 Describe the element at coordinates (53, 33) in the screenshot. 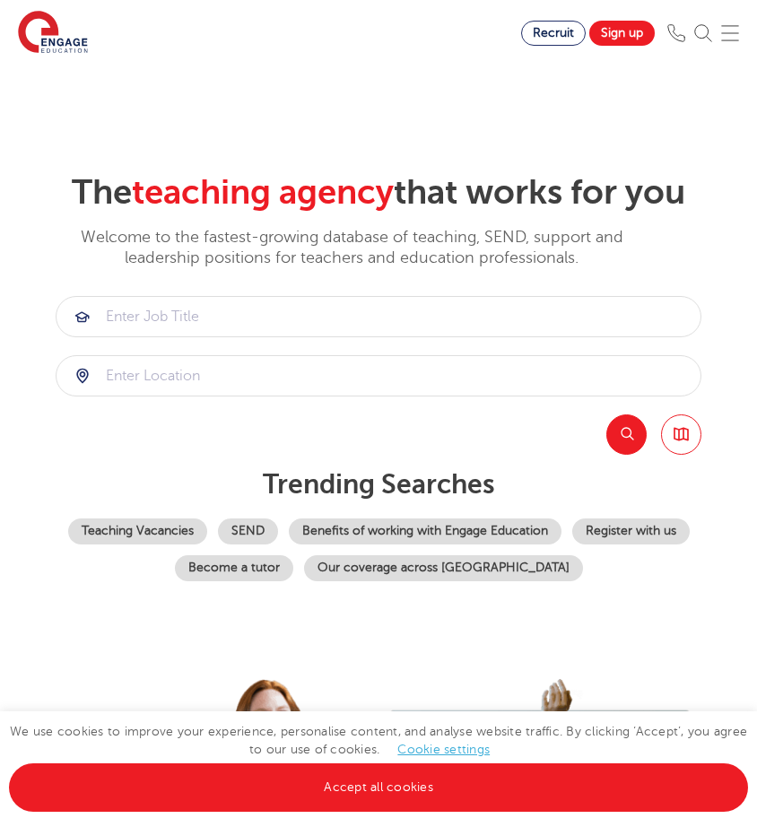

I see `img: Engage Education` at that location.